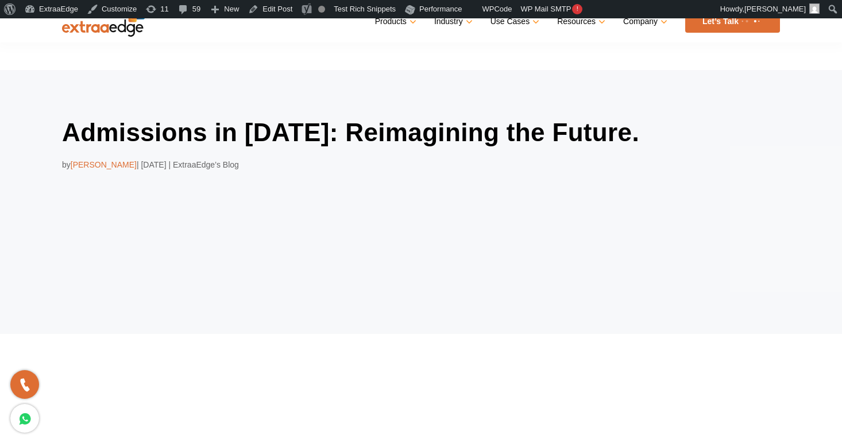 This screenshot has height=443, width=842. I want to click on a: Products, so click(395, 21).